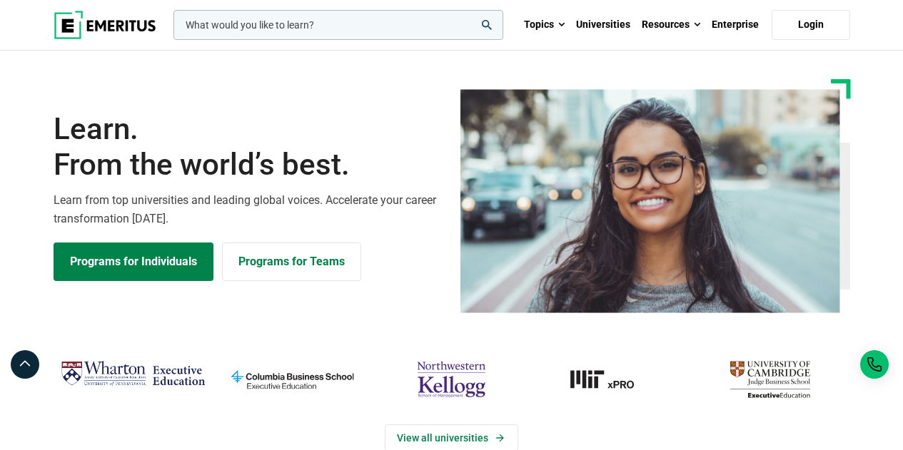  What do you see at coordinates (451, 380) in the screenshot?
I see `img: northwestern-kellogg` at bounding box center [451, 380].